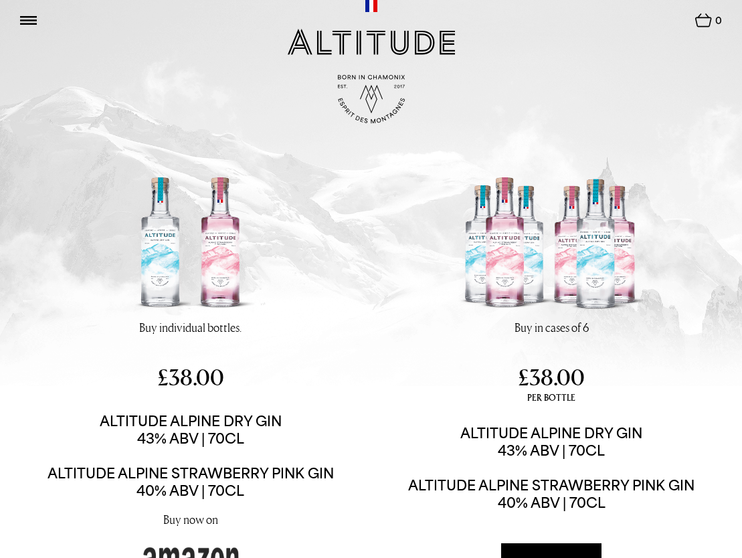  Describe the element at coordinates (191, 245) in the screenshot. I see `img: Altitude Alpine Dry Gin & Alpine Strawberry Pink Gin | 43% ABV | 70cl` at that location.